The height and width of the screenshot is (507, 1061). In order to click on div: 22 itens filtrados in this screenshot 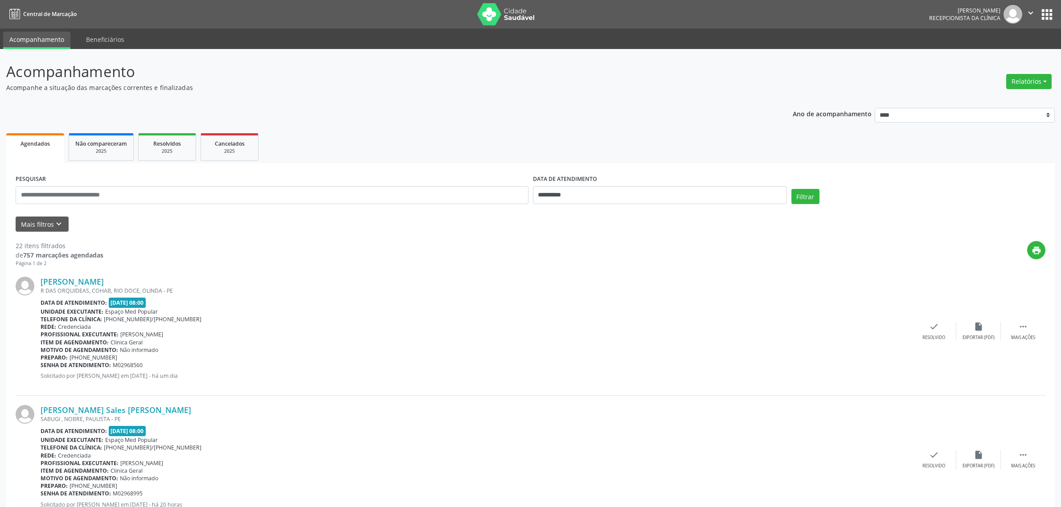, I will do `click(59, 246)`.